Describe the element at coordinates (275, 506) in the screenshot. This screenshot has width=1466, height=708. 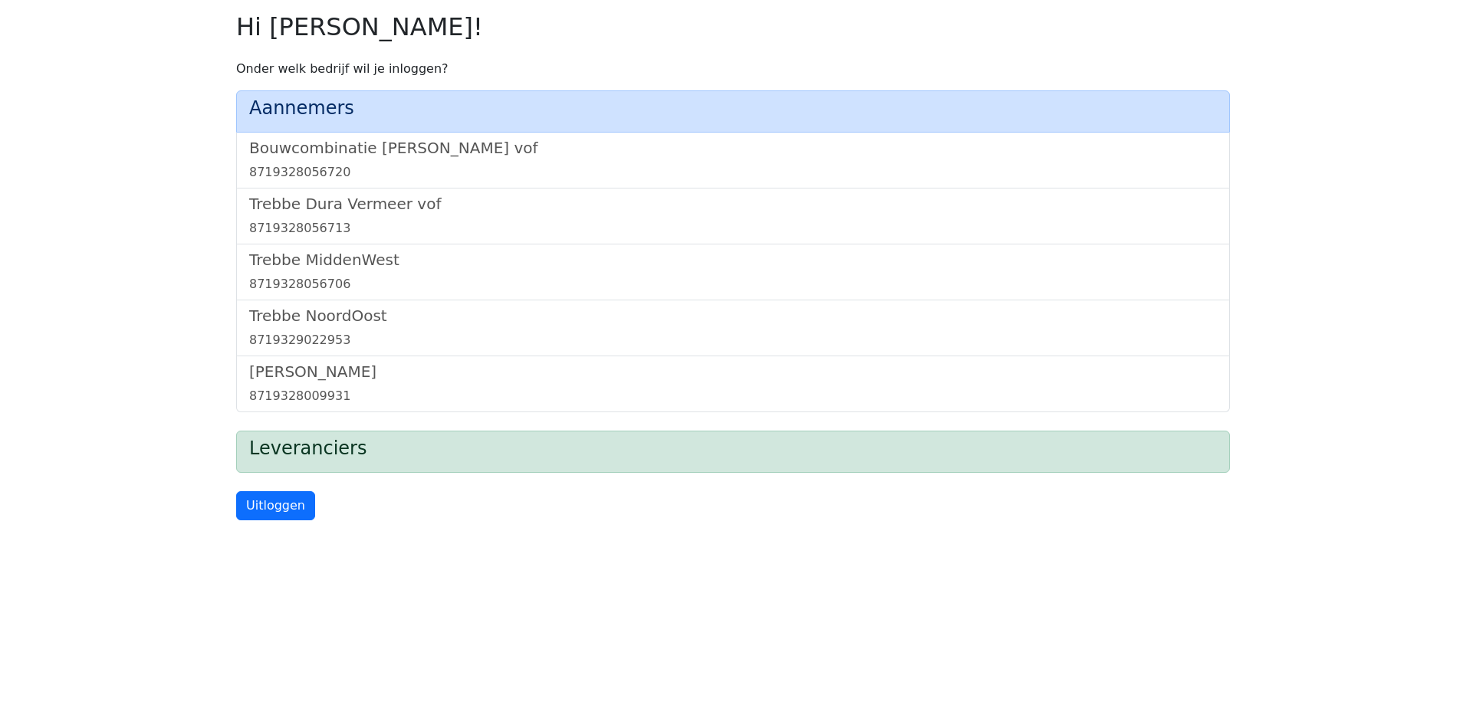
I see `a: Uitloggen` at that location.